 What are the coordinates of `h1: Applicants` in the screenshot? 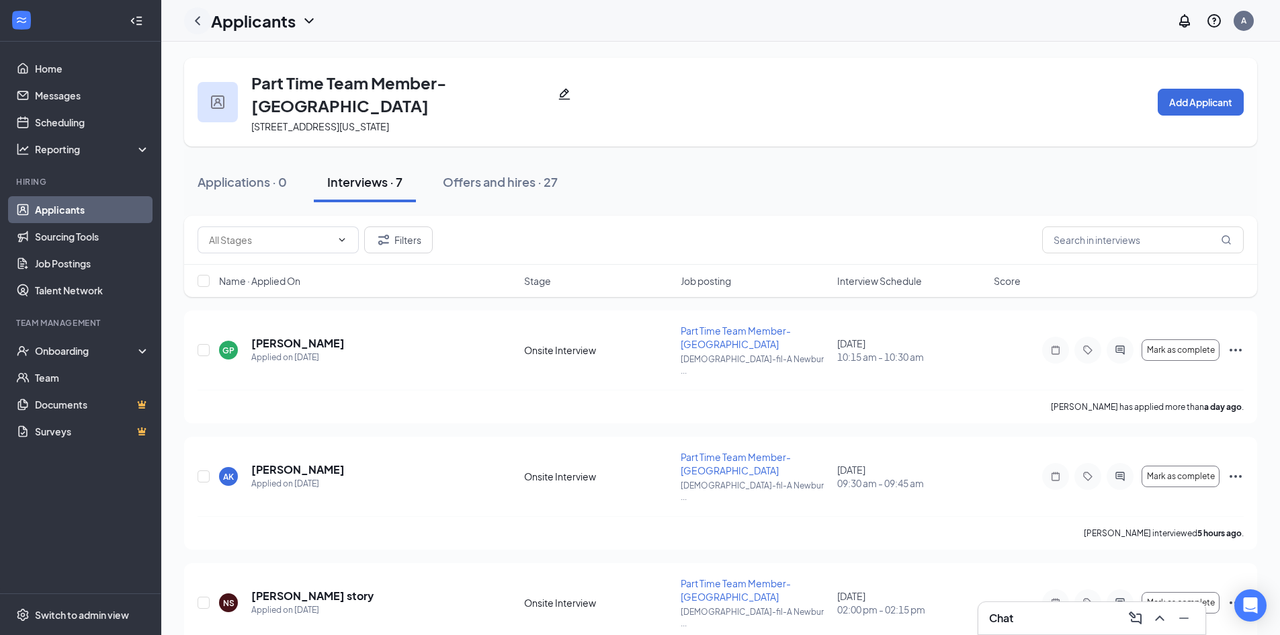 It's located at (253, 21).